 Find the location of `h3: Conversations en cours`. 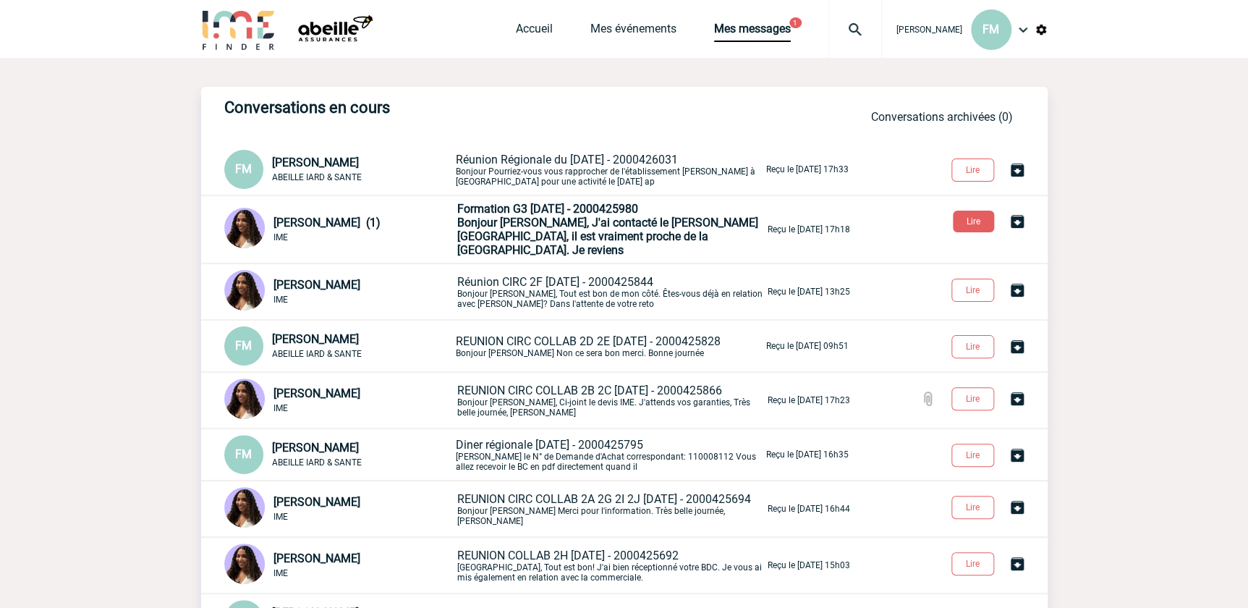

h3: Conversations en cours is located at coordinates (441, 107).